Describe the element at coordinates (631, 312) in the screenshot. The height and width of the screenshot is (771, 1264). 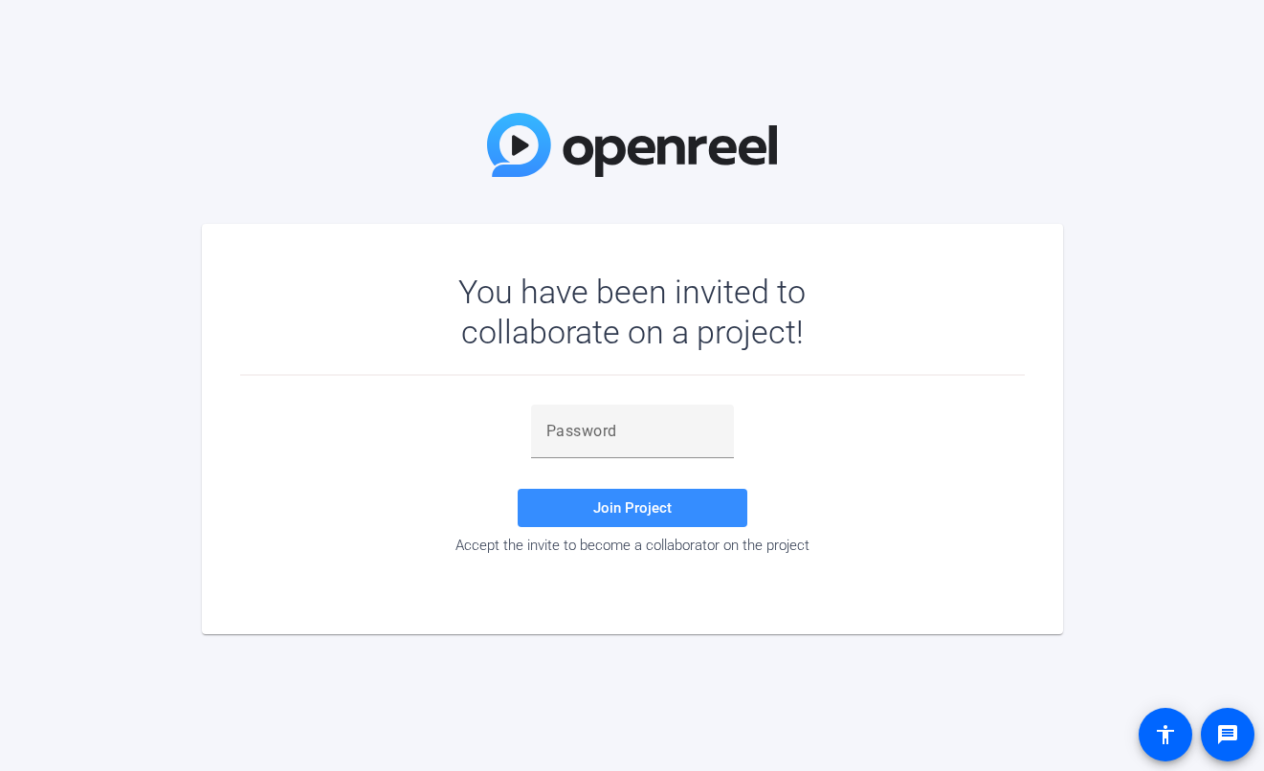
I see `div: You have been invited to collaborate on a project!` at that location.